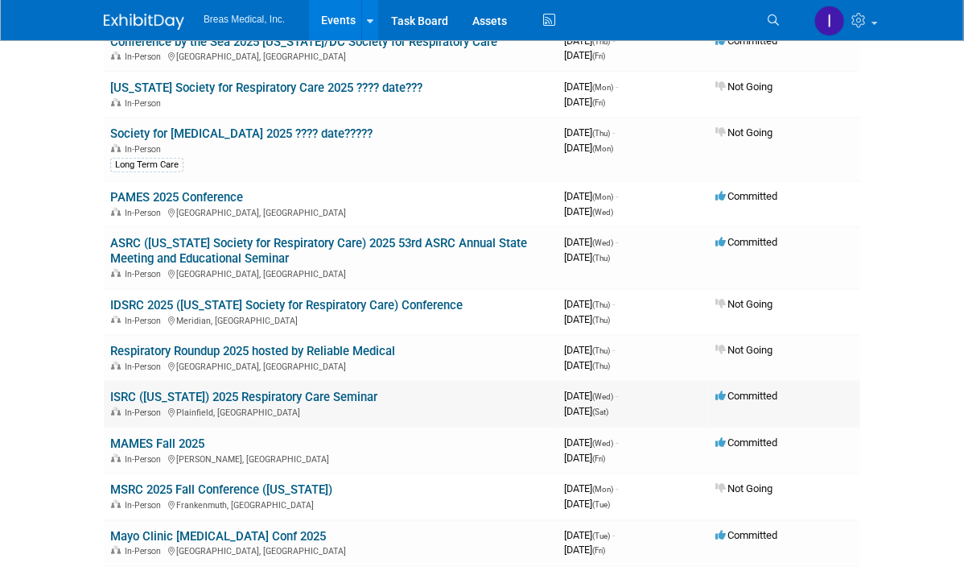 The width and height of the screenshot is (964, 575). What do you see at coordinates (601, 504) in the screenshot?
I see `span: (Tue)` at bounding box center [601, 504].